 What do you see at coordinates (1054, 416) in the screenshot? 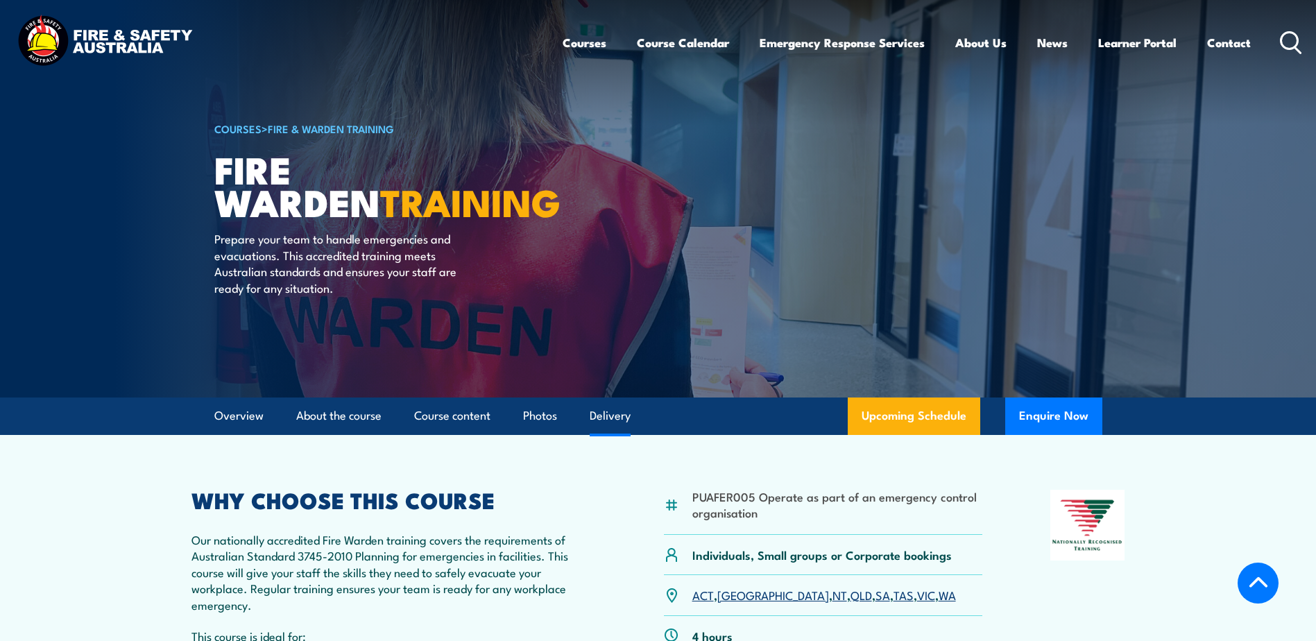
I see `button: Enquire Now` at bounding box center [1054, 416].